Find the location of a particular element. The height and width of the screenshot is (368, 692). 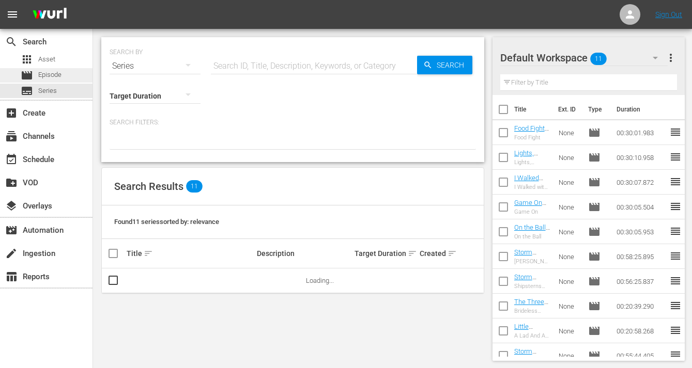

a: Food Fight S1 Ep1 is located at coordinates (531, 132).